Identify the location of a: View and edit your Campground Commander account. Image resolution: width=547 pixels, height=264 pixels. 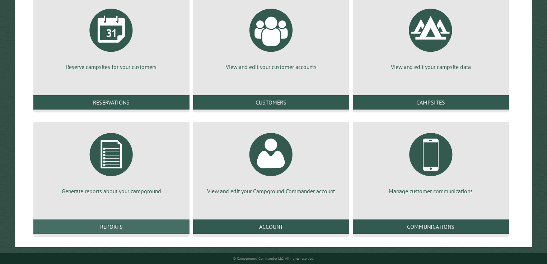
(271, 161).